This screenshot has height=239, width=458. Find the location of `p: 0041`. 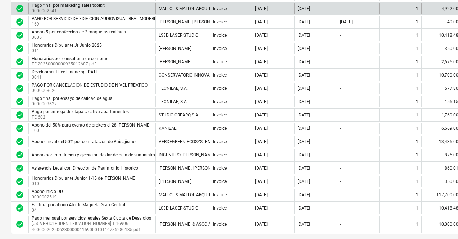

p: 0041 is located at coordinates (66, 77).